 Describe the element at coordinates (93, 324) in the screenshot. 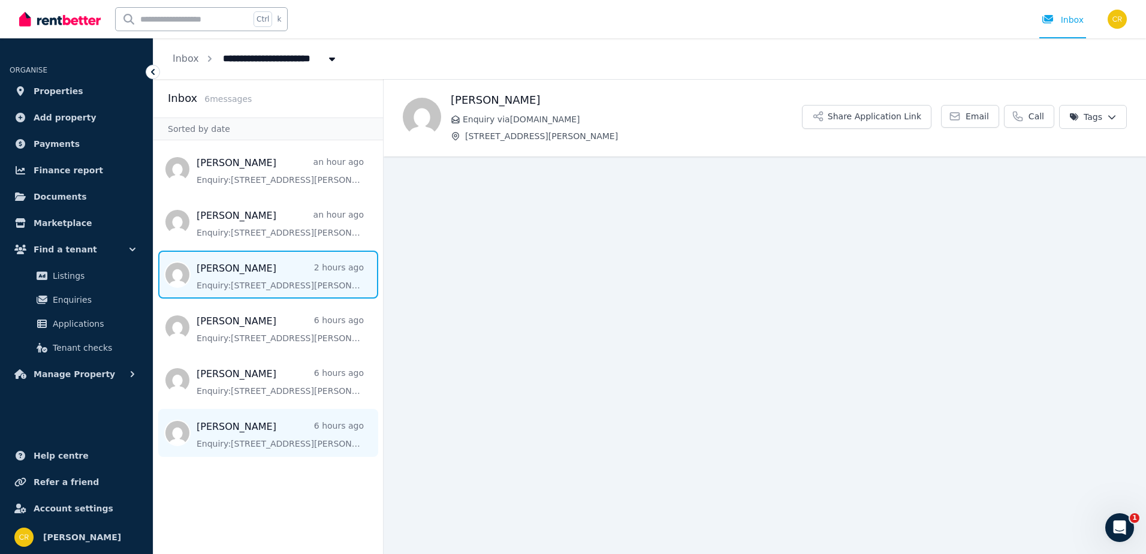

I see `span: Applications` at that location.